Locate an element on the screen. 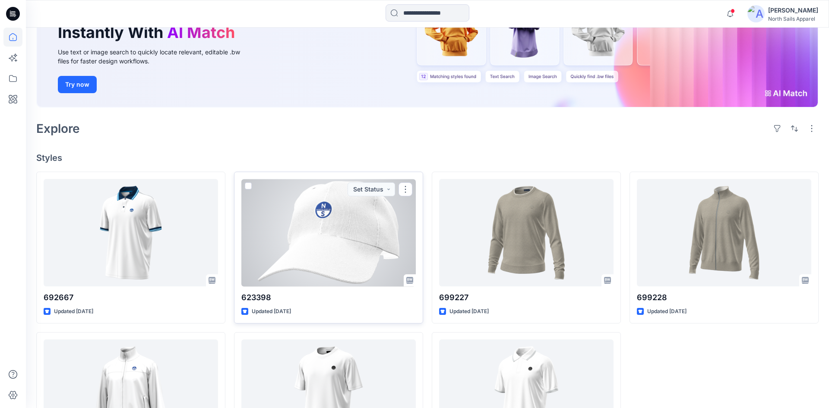 Image resolution: width=829 pixels, height=408 pixels. a: 699227 is located at coordinates (526, 233).